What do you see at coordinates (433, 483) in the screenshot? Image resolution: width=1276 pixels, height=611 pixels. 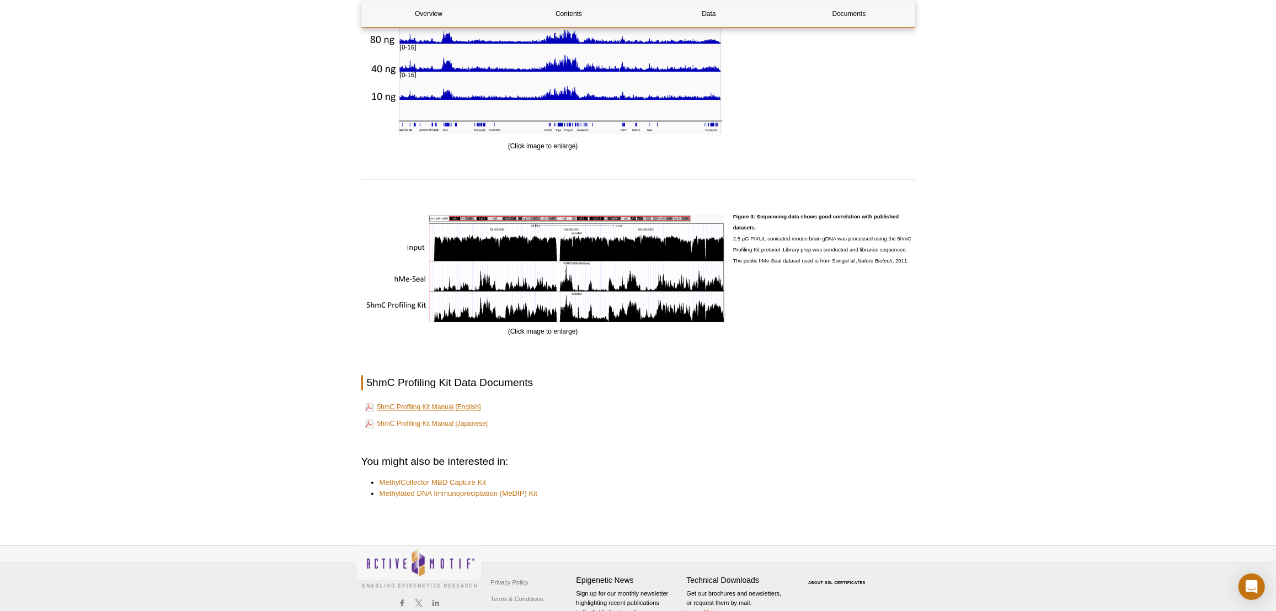 I see `a: MethylCollector MBD Capture Kit` at bounding box center [433, 483].